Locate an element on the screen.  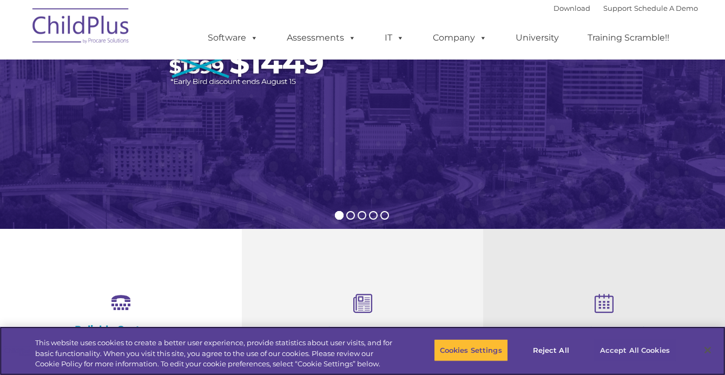
span: Last name is located at coordinates (167, 75).